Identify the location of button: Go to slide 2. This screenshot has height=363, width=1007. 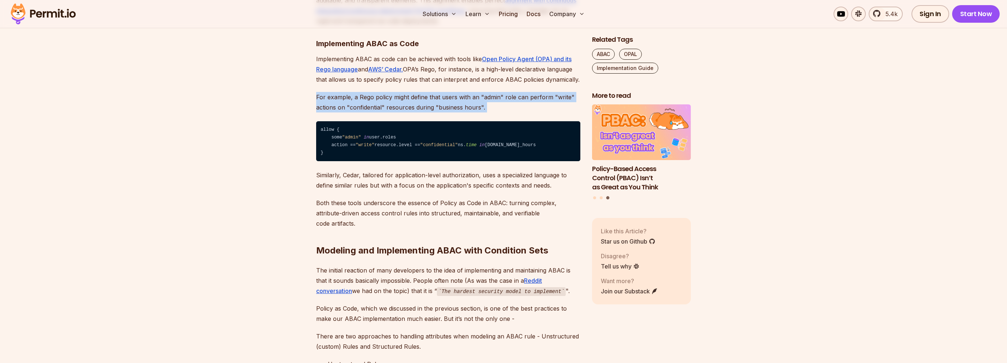
(601, 198).